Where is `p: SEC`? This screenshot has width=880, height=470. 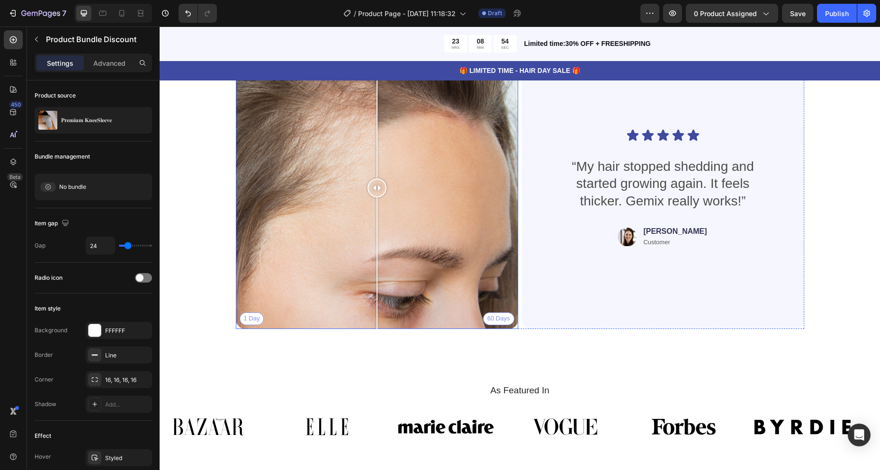 p: SEC is located at coordinates (345, 21).